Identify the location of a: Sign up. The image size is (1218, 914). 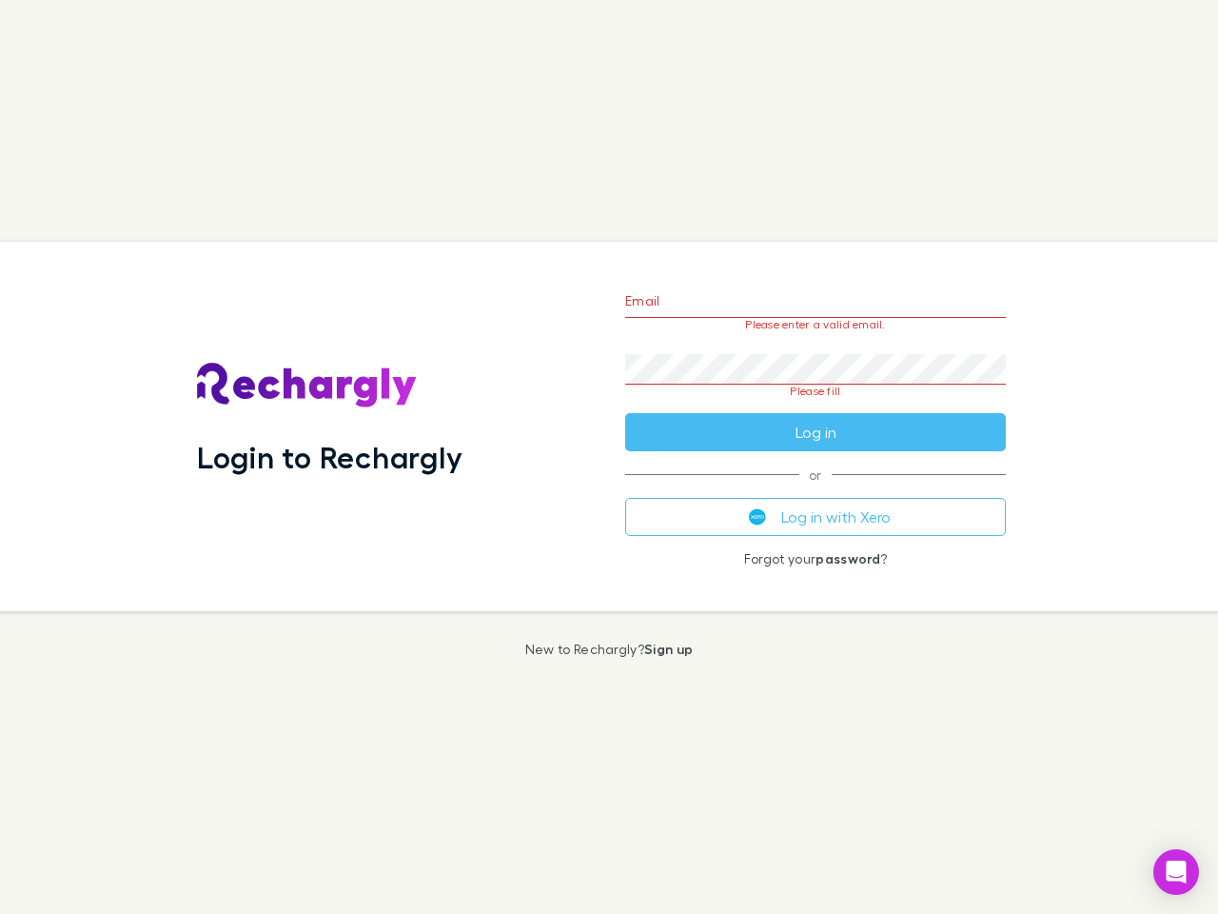
(668, 648).